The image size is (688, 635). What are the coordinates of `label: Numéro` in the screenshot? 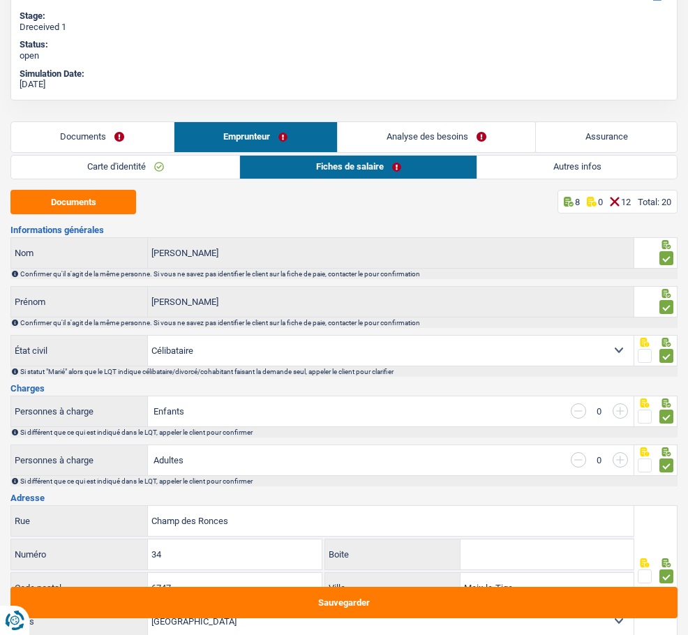 It's located at (80, 554).